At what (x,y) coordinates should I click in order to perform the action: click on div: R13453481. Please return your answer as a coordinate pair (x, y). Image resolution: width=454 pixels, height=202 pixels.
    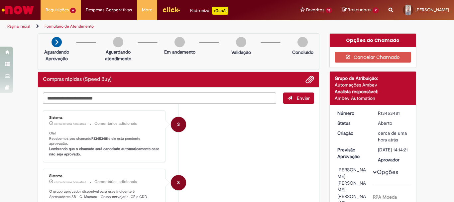
    Looking at the image, I should click on (393, 113).